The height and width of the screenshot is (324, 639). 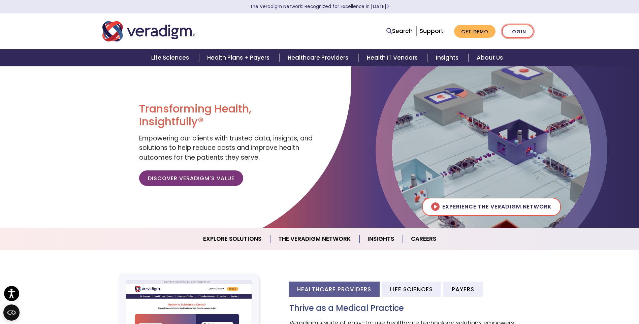 I want to click on h3: Thrive as a Medical Practice, so click(x=413, y=308).